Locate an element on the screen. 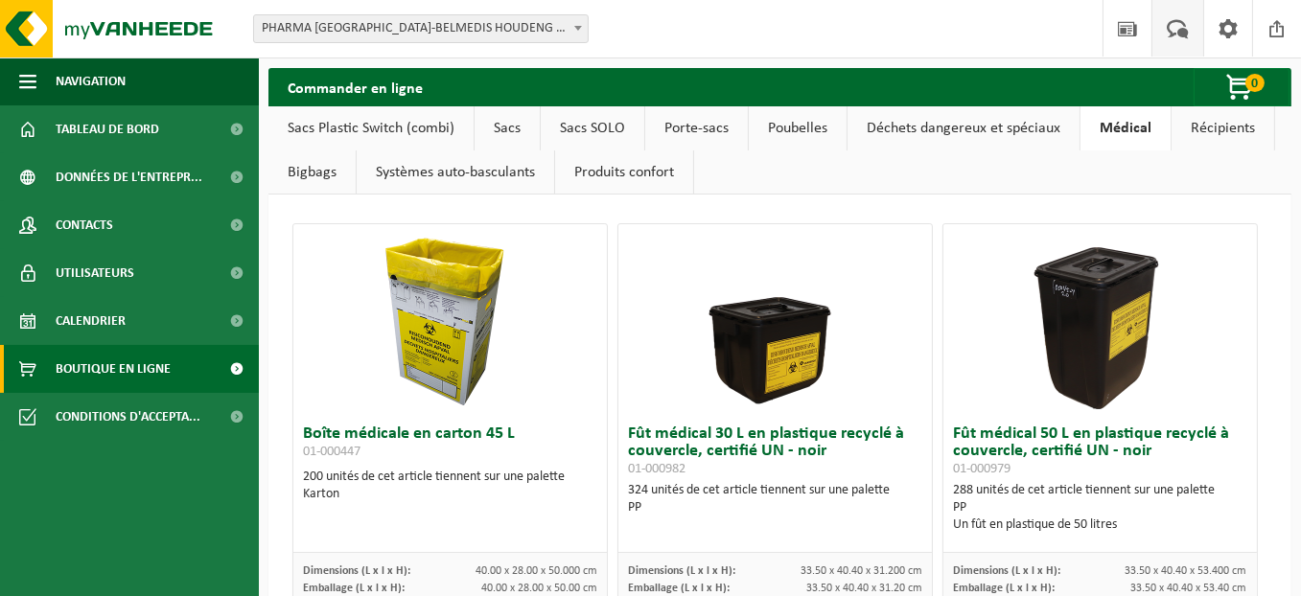  img: 01-000447 is located at coordinates (450, 320).